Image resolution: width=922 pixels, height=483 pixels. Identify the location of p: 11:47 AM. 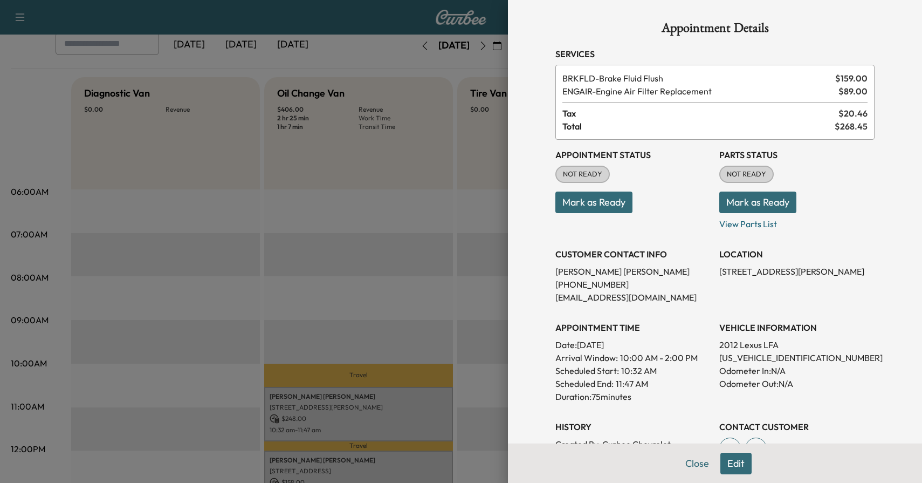
(632, 383).